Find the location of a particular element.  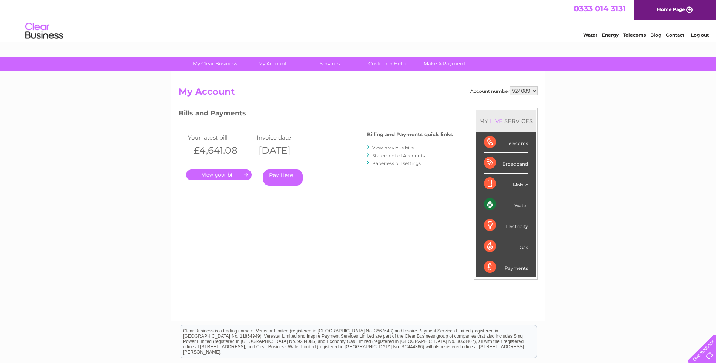

div: Mobile is located at coordinates (506, 184).